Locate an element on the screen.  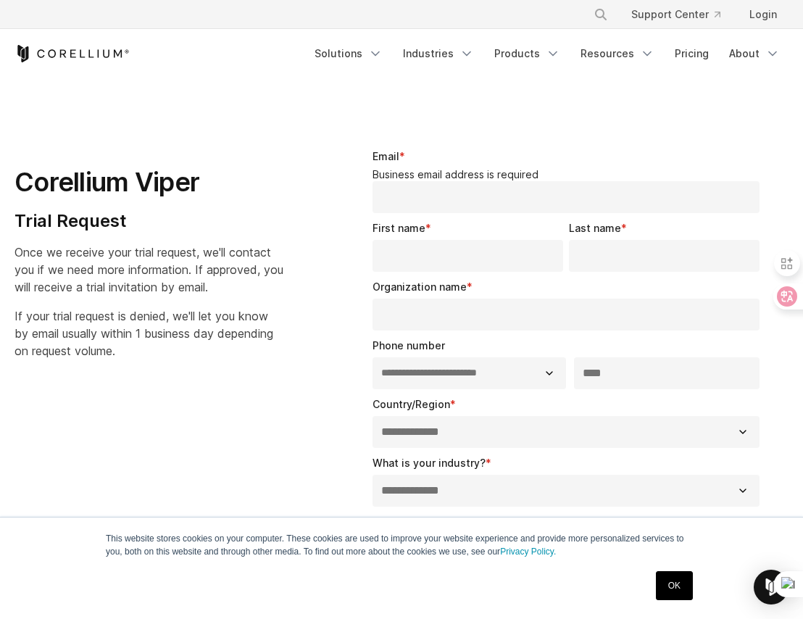
a: Corellium Home is located at coordinates (72, 54).